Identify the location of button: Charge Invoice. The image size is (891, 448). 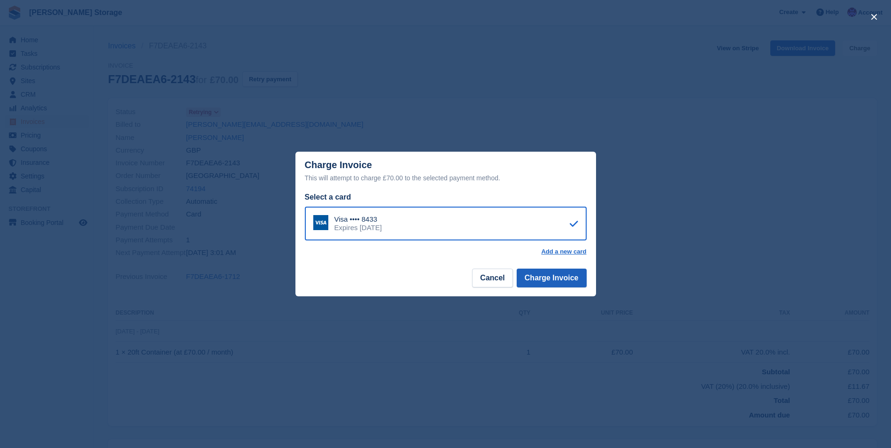
(551, 278).